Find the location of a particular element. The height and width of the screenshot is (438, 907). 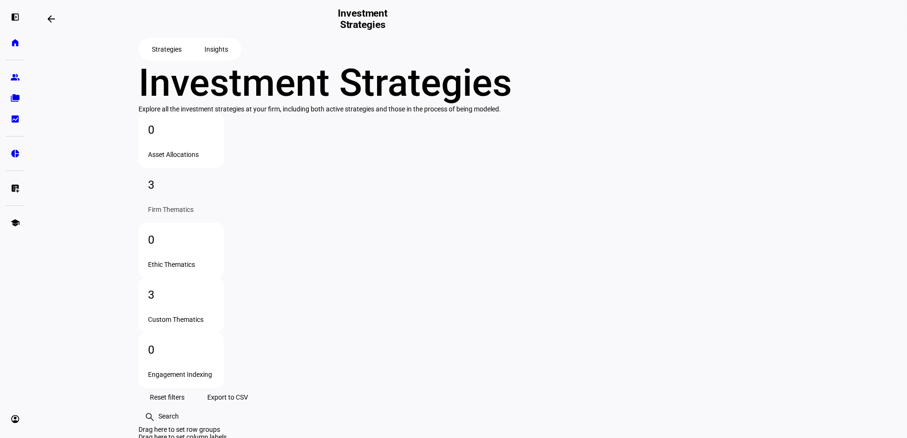

eth-mat-symbol: pie_chart is located at coordinates (15, 154).